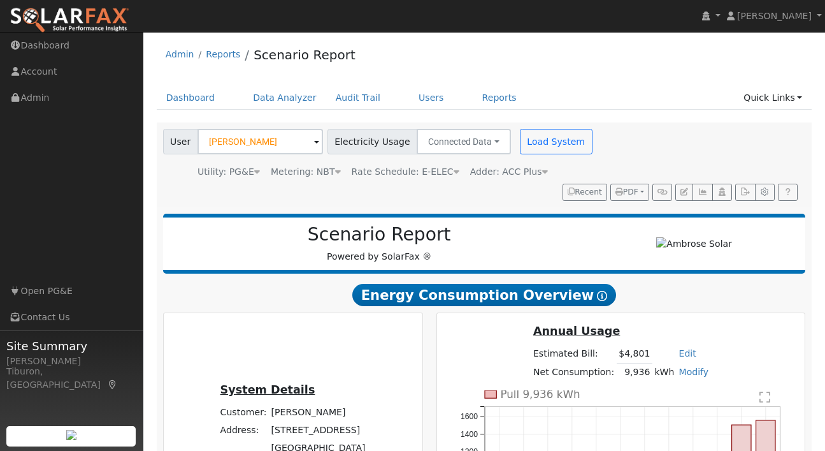  What do you see at coordinates (432, 98) in the screenshot?
I see `a: Users` at bounding box center [432, 98].